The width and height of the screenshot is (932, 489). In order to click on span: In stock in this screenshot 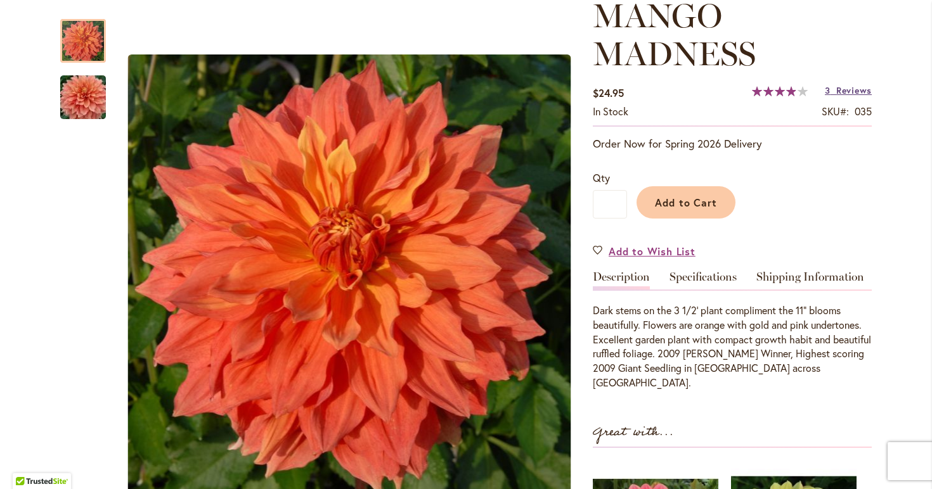, I will do `click(610, 111)`.